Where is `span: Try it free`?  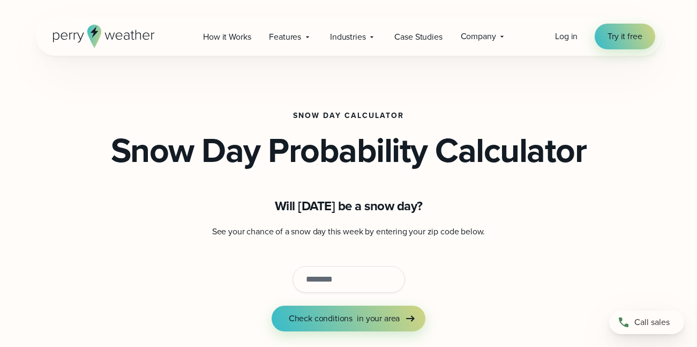 span: Try it free is located at coordinates (625, 36).